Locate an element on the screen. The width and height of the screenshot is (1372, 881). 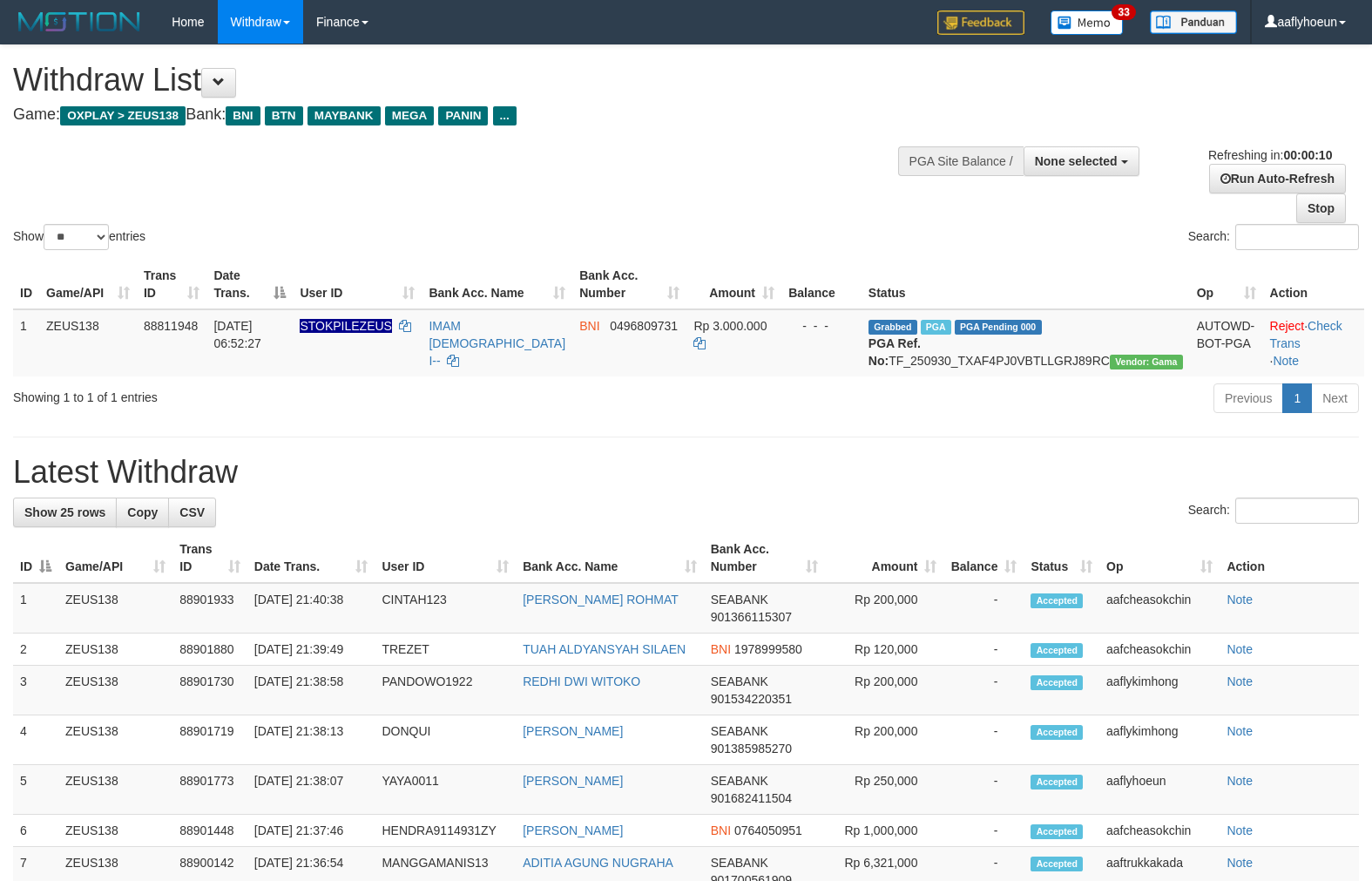
th: Action is located at coordinates (1314, 284).